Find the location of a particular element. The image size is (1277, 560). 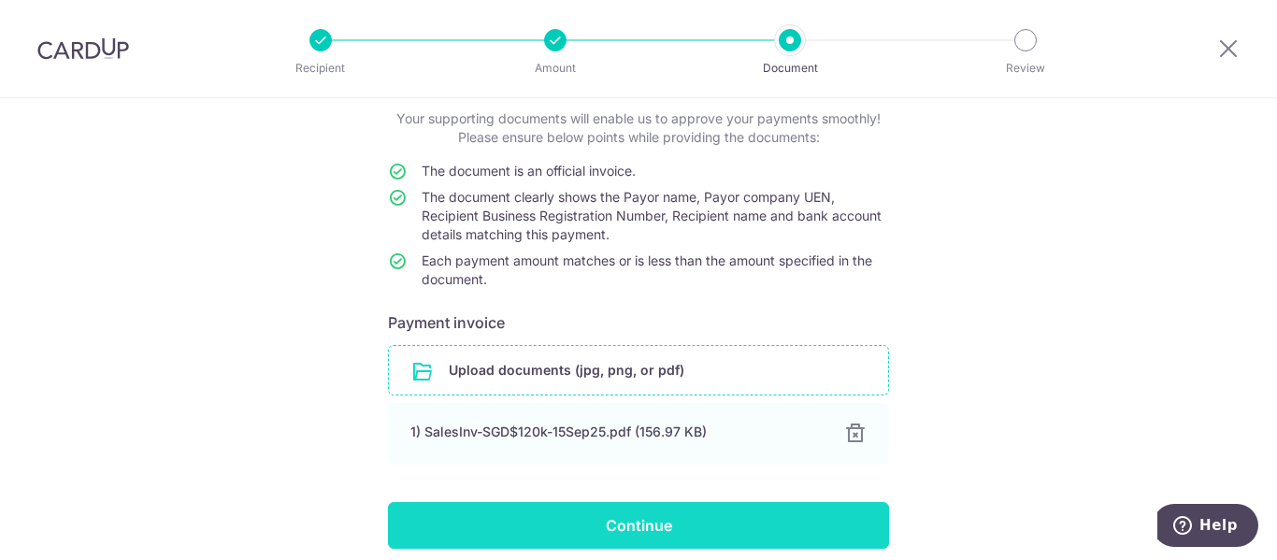

p: Your supporting documents will enable us to approve your payments smoothly! Please ensure below p... is located at coordinates (639, 128).